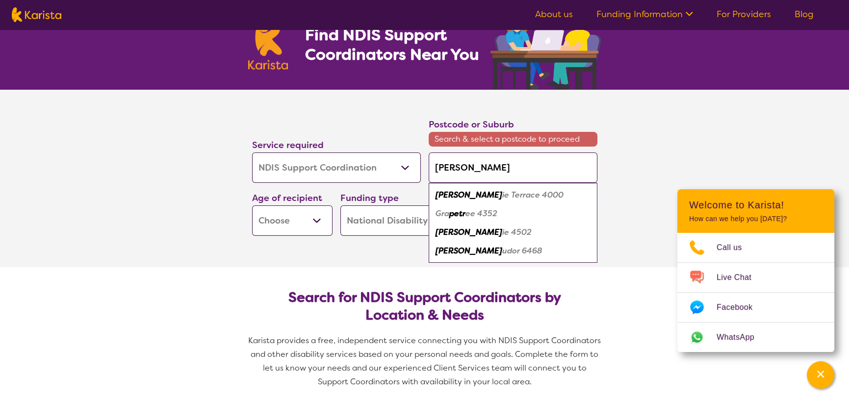 The height and width of the screenshot is (401, 849). Describe the element at coordinates (533, 195) in the screenshot. I see `em: ie Terrace 4000` at that location.